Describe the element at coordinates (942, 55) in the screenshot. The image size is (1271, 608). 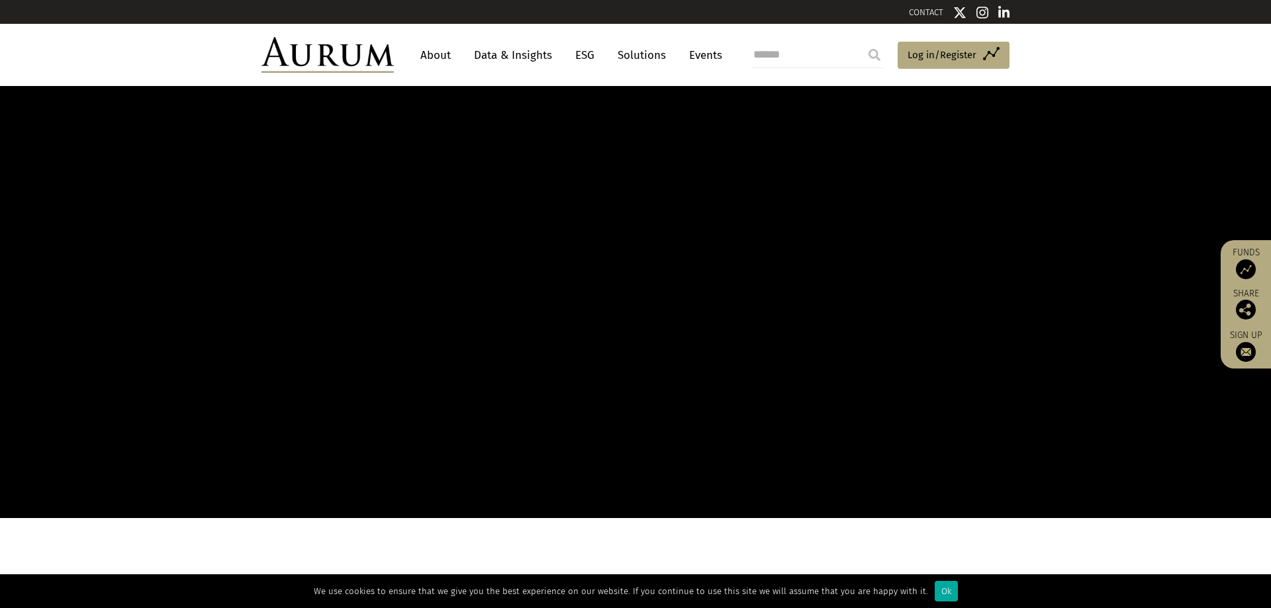
I see `span: Log in/Register` at that location.